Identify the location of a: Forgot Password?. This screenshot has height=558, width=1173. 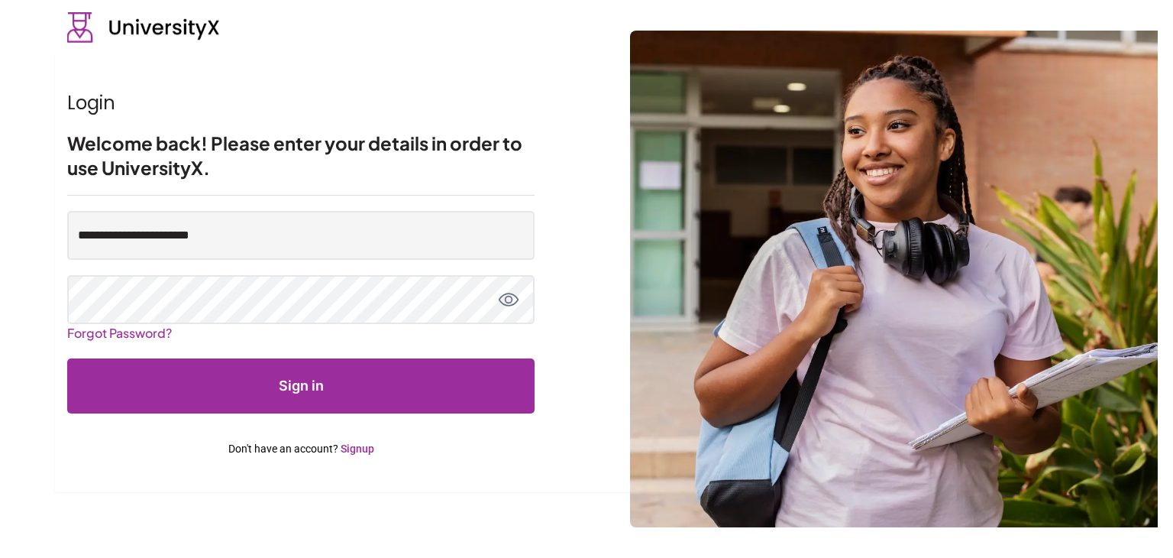
(119, 332).